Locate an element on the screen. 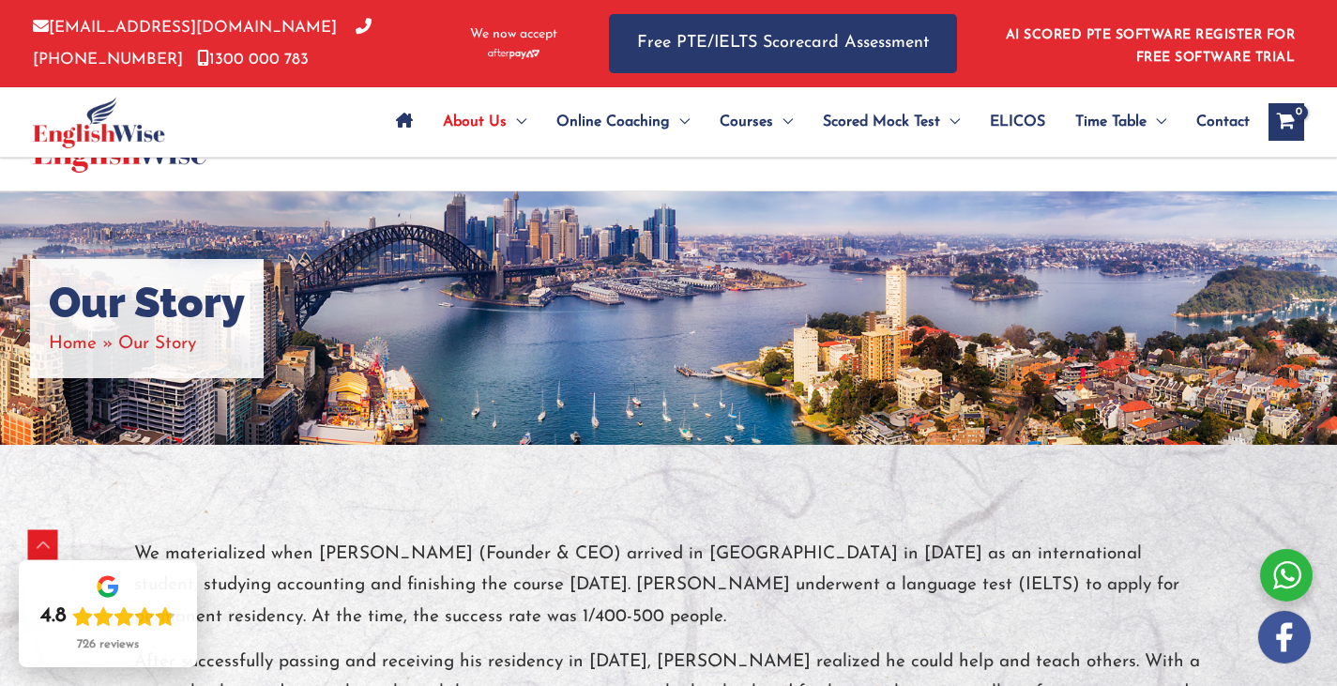 Image resolution: width=1337 pixels, height=686 pixels. span: ELICOS is located at coordinates (1017, 122).